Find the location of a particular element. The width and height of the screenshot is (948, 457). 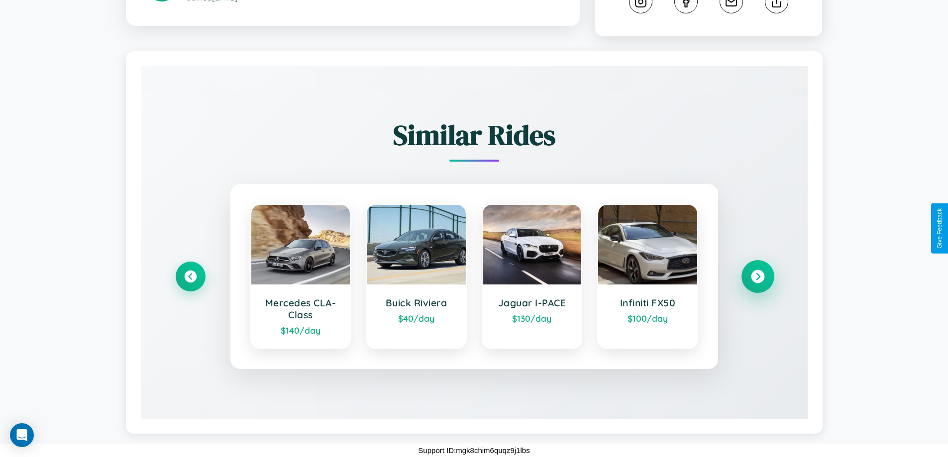

div: $ 40 /day is located at coordinates (416, 318).